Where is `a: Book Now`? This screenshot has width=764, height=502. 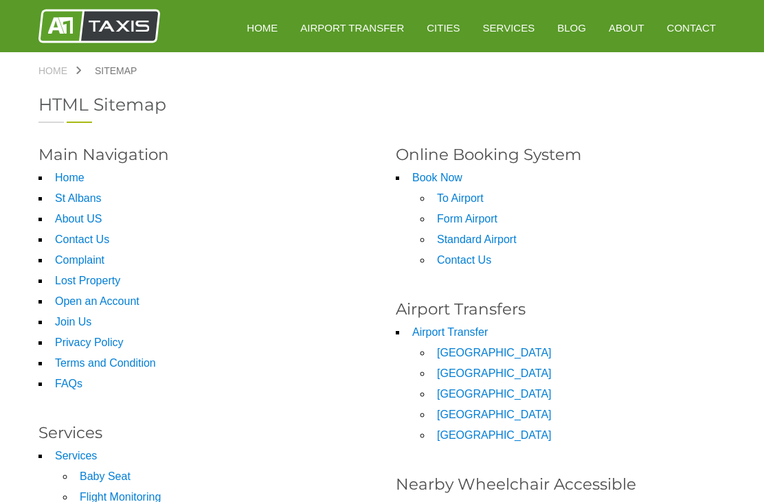
a: Book Now is located at coordinates (437, 177).